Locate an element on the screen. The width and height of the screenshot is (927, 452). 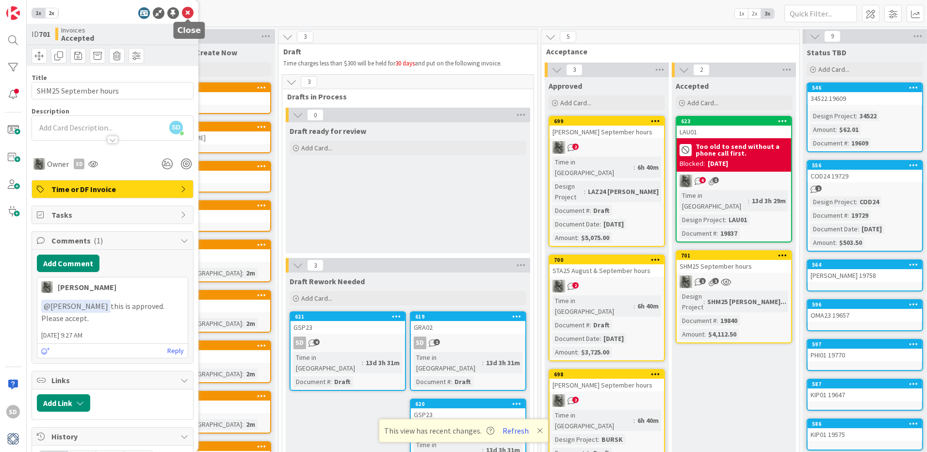
div: 587KIP01 19647 is located at coordinates (865, 391).